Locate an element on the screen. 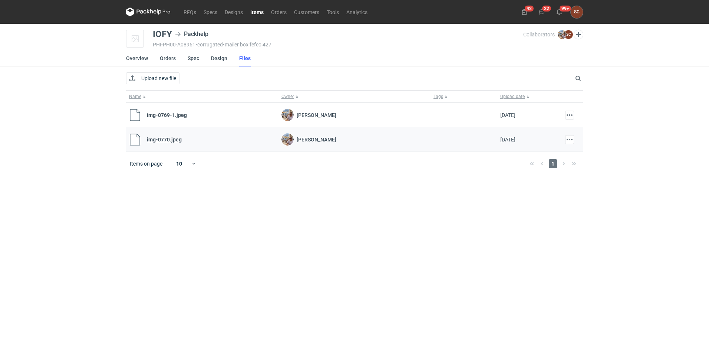 This screenshot has height=346, width=709. div: 10 is located at coordinates (179, 164).